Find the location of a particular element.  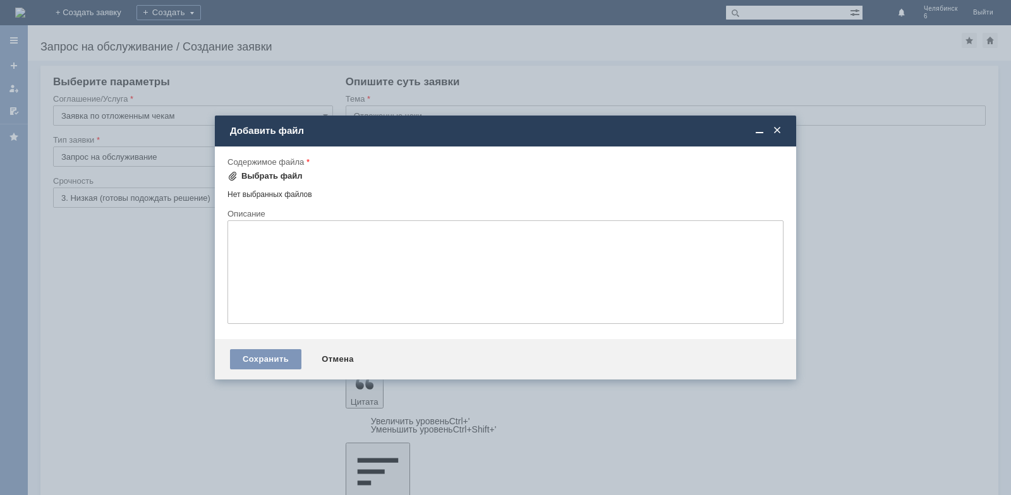

div: Описание is located at coordinates (504, 214).